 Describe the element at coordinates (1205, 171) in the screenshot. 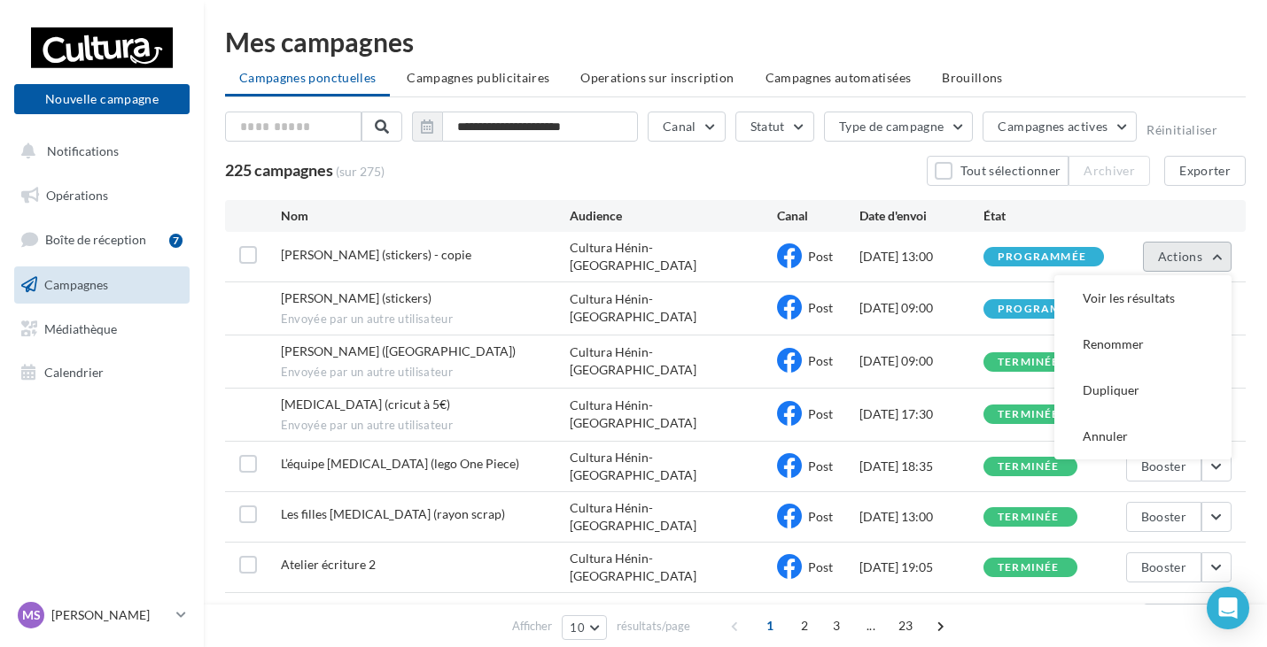

I see `button: Exporter` at that location.